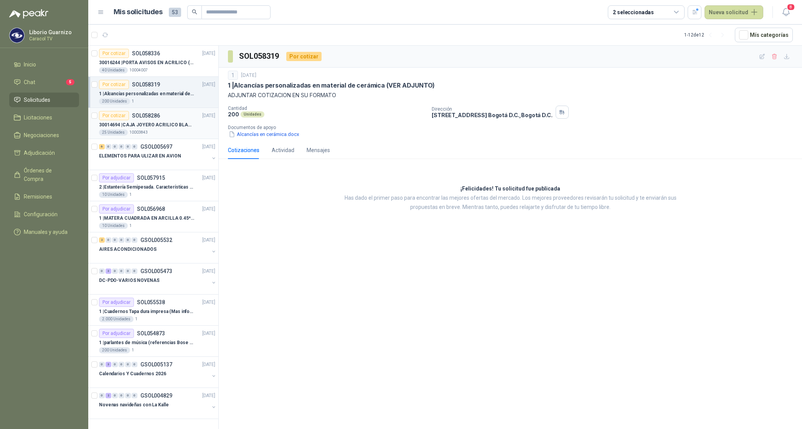 This screenshot has height=429, width=802. What do you see at coordinates (233, 75) in the screenshot?
I see `div: 1` at bounding box center [233, 75].